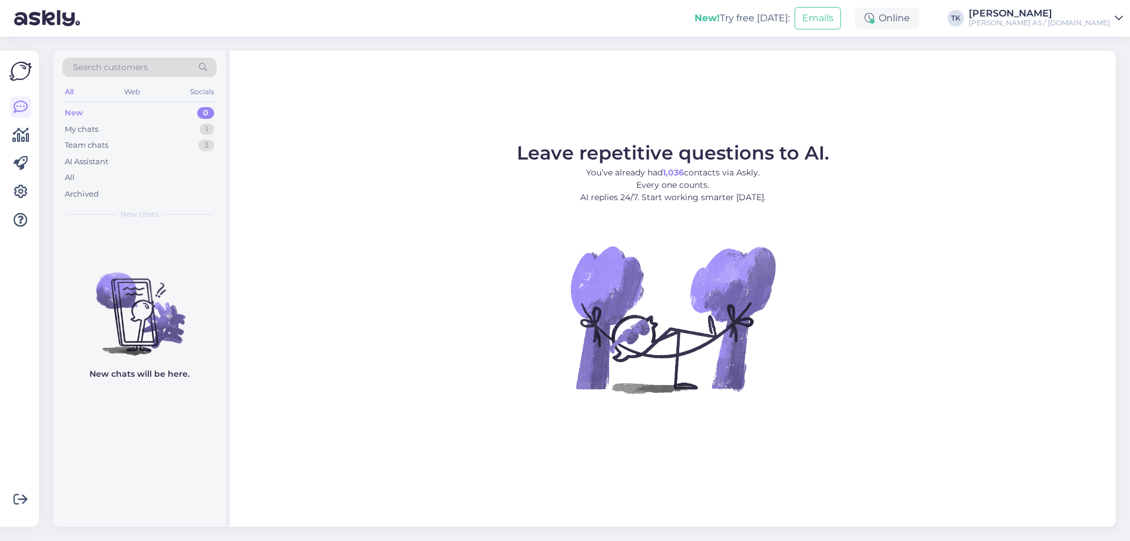 The image size is (1130, 541). Describe the element at coordinates (87, 145) in the screenshot. I see `div: Team chats` at that location.